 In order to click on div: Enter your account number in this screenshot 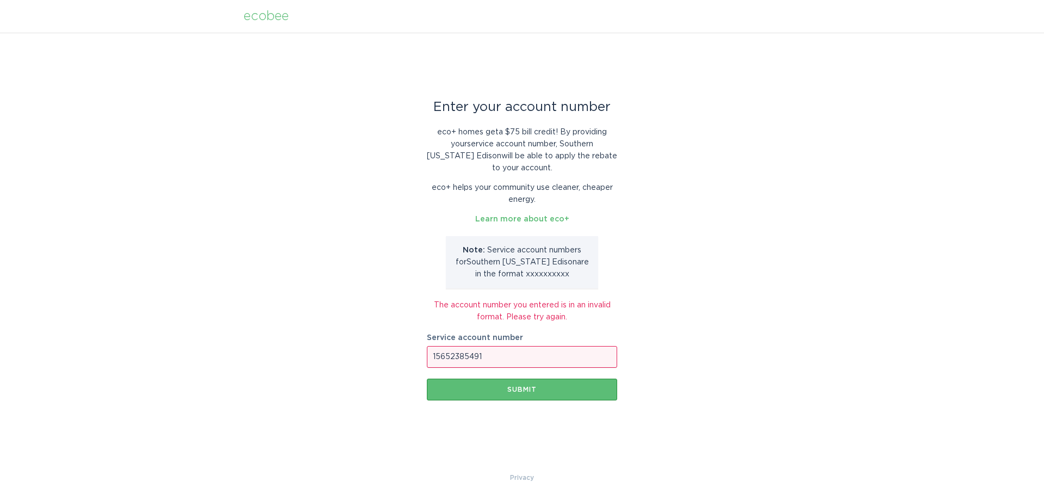, I will do `click(522, 107)`.